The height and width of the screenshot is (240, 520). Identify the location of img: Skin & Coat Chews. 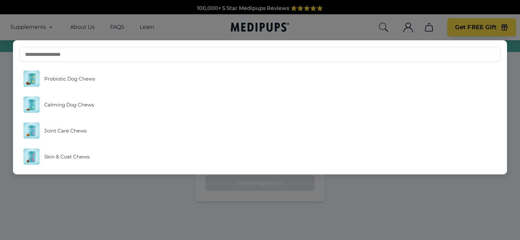
(32, 157).